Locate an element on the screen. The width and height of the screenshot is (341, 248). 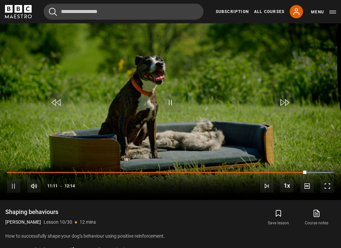
button: Fullscreen is located at coordinates (327, 186).